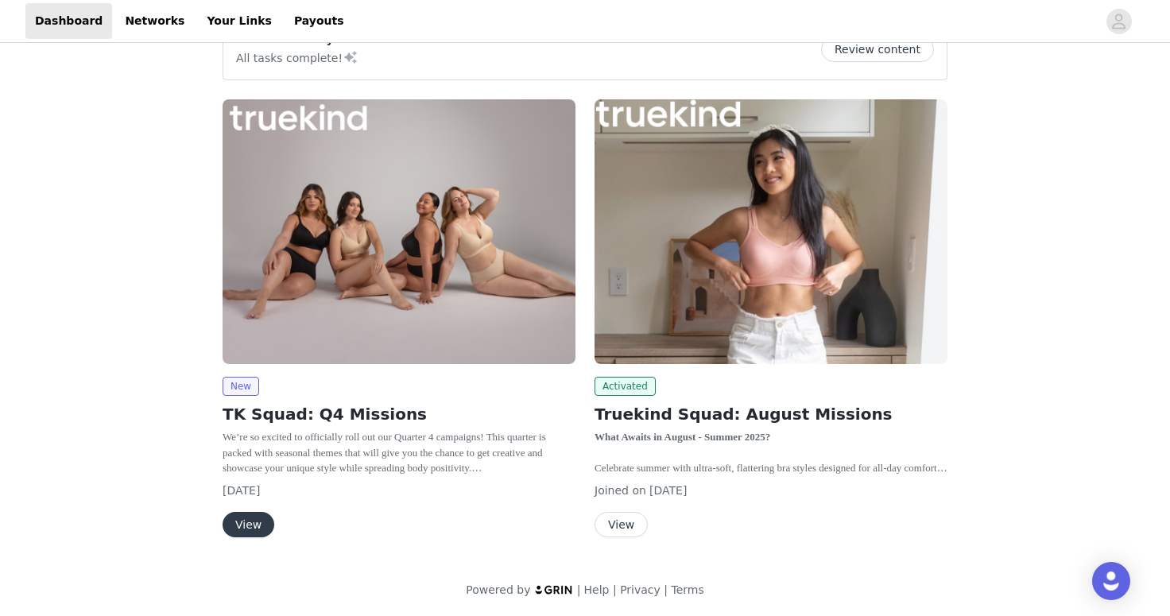 This screenshot has width=1170, height=616. Describe the element at coordinates (384, 452) in the screenshot. I see `span: We’re so excited to officially roll out our Quarter 4 campaigns! This quarter is packed with seas...` at that location.